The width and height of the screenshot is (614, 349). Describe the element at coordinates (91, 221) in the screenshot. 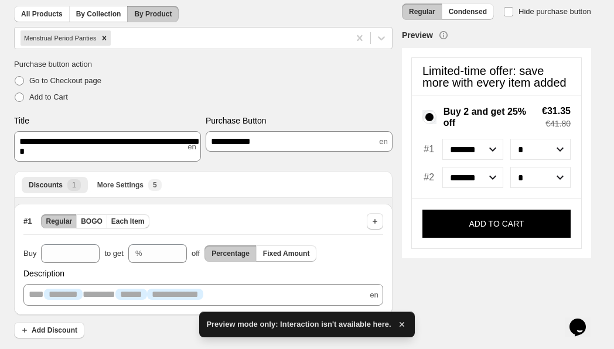

I see `button: BOGO` at that location.